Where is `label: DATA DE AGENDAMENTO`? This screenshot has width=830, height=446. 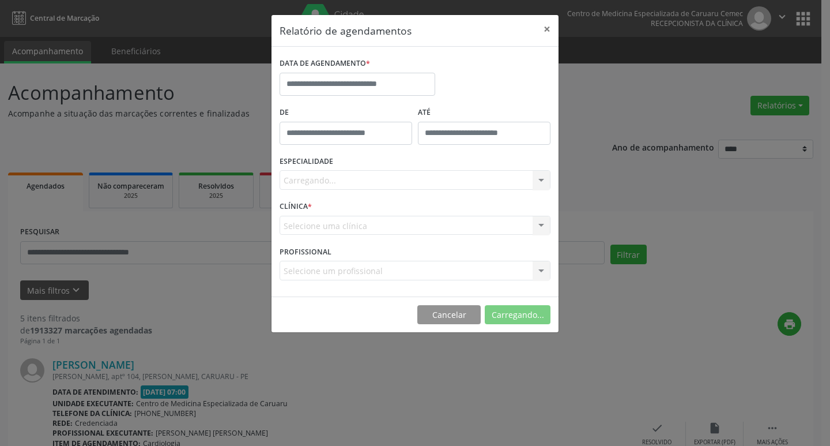 label: DATA DE AGENDAMENTO is located at coordinates (325, 63).